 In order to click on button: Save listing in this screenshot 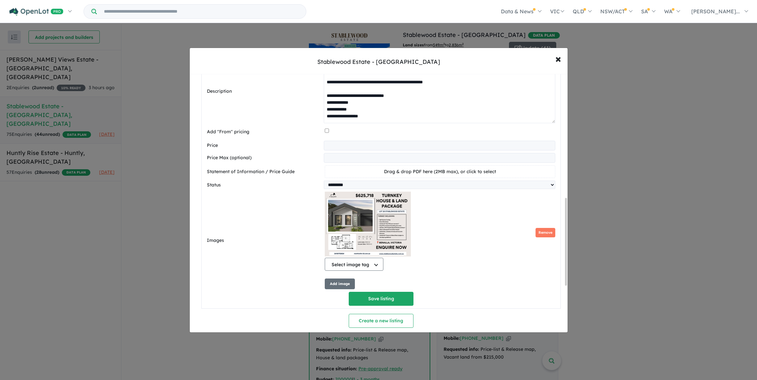, I will do `click(381, 298)`.